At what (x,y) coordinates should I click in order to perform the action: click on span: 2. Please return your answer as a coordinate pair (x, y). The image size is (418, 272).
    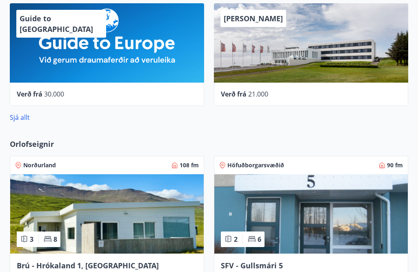
    Looking at the image, I should click on (236, 239).